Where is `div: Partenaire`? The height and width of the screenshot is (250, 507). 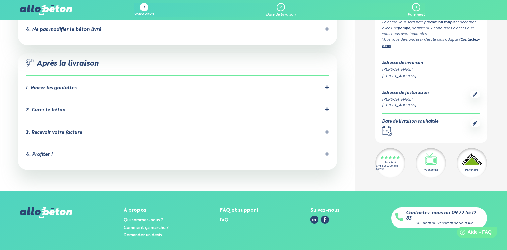
div: Partenaire is located at coordinates (471, 170).